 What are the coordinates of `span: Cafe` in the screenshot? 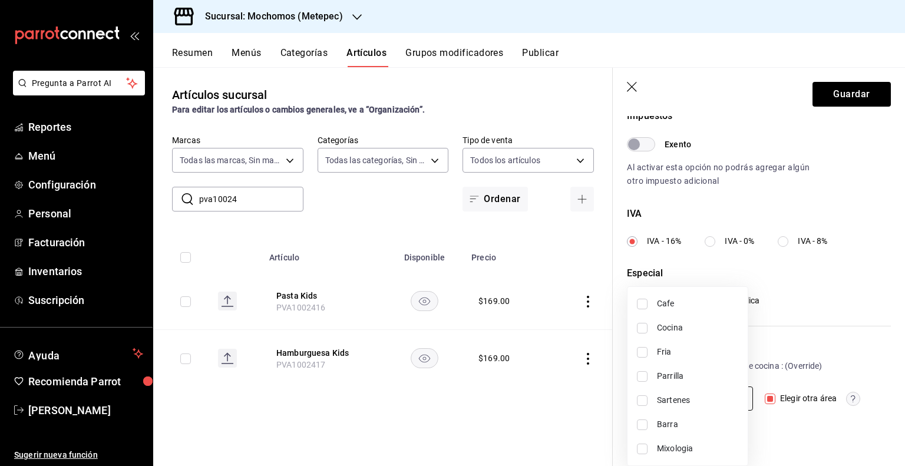 It's located at (697, 303).